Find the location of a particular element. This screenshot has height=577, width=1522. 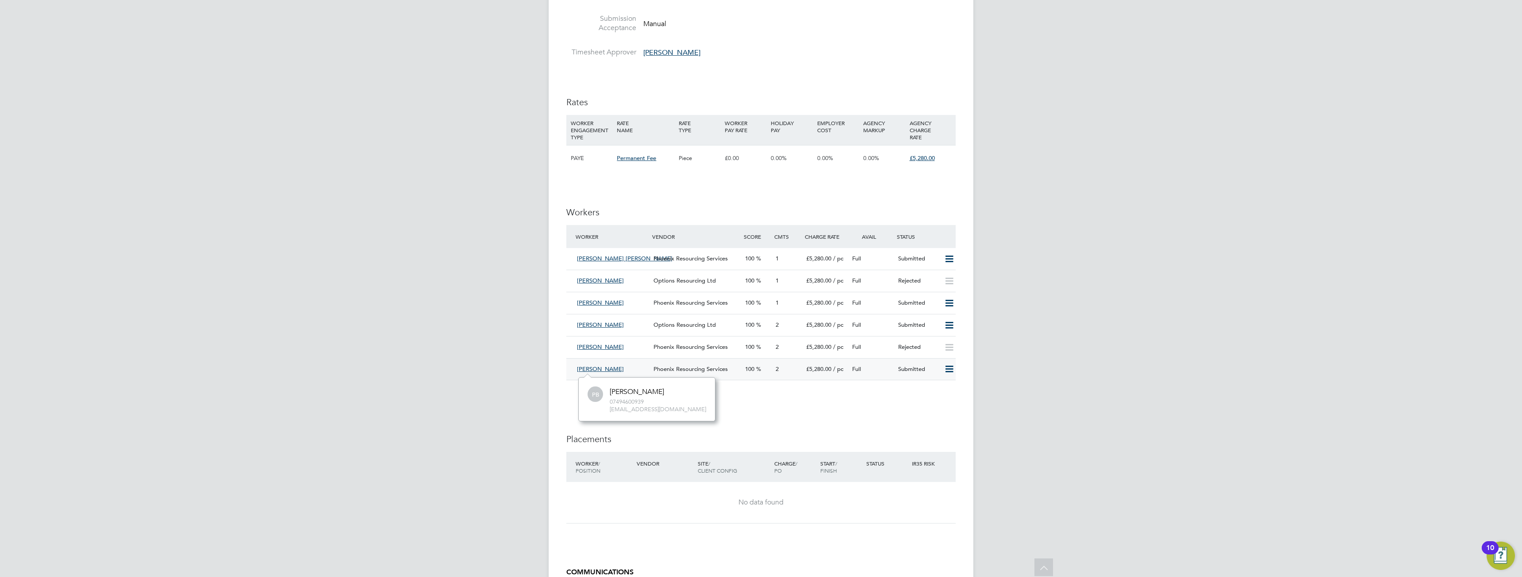

div: Start is located at coordinates (841, 467).